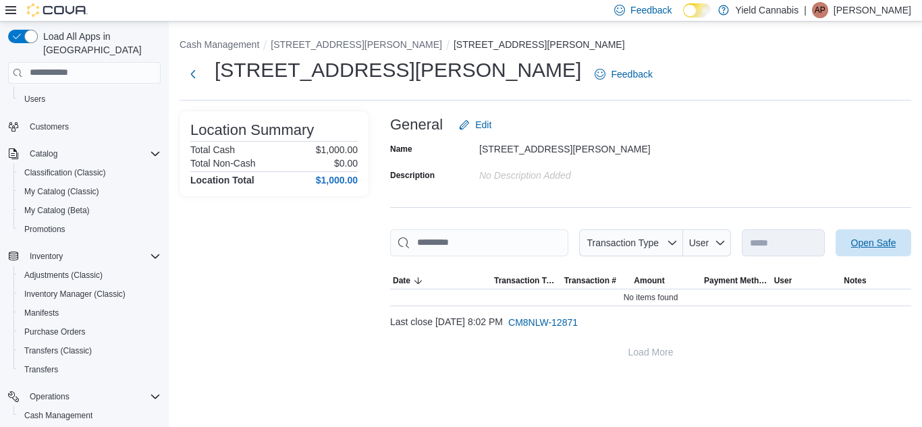 This screenshot has height=427, width=922. What do you see at coordinates (479, 243) in the screenshot?
I see `input: This is a search bar. As you type, the results lower in the page will automatically filter.` at bounding box center [479, 243].